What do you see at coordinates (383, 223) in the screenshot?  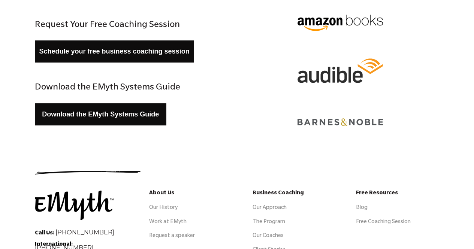 I see `a: Free Coaching Session` at bounding box center [383, 223].